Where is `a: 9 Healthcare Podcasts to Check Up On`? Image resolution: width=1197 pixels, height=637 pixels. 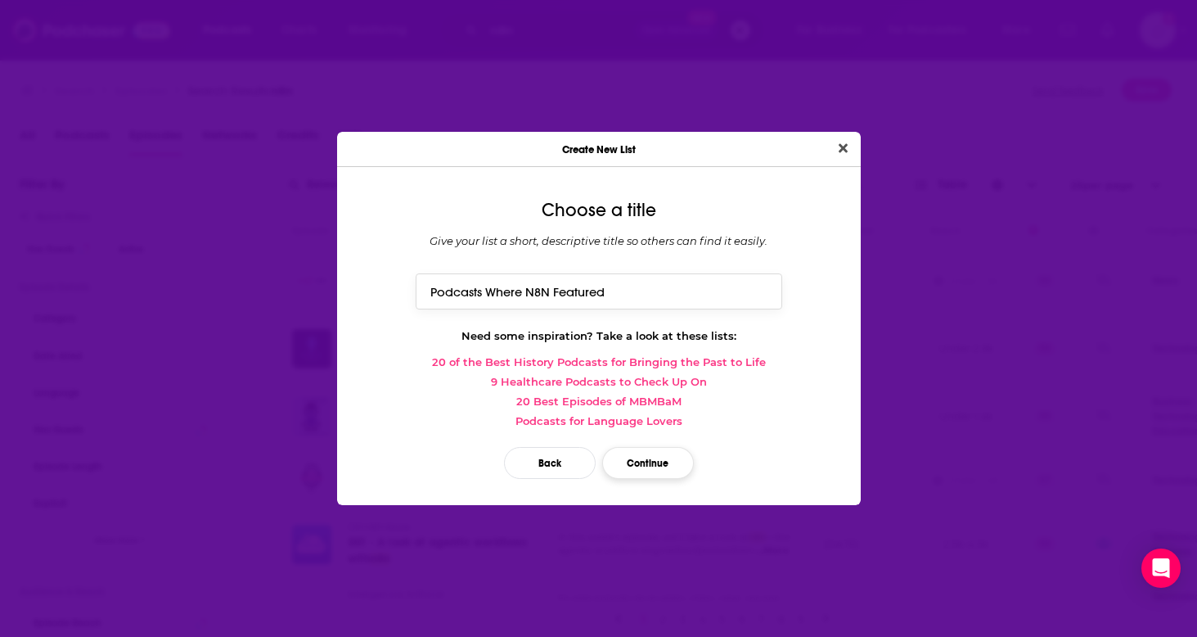 a: 9 Healthcare Podcasts to Check Up On is located at coordinates (599, 381).